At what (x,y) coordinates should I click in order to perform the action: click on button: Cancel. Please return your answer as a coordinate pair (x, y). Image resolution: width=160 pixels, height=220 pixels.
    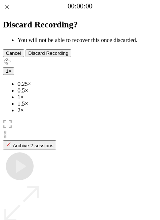
    Looking at the image, I should click on (14, 53).